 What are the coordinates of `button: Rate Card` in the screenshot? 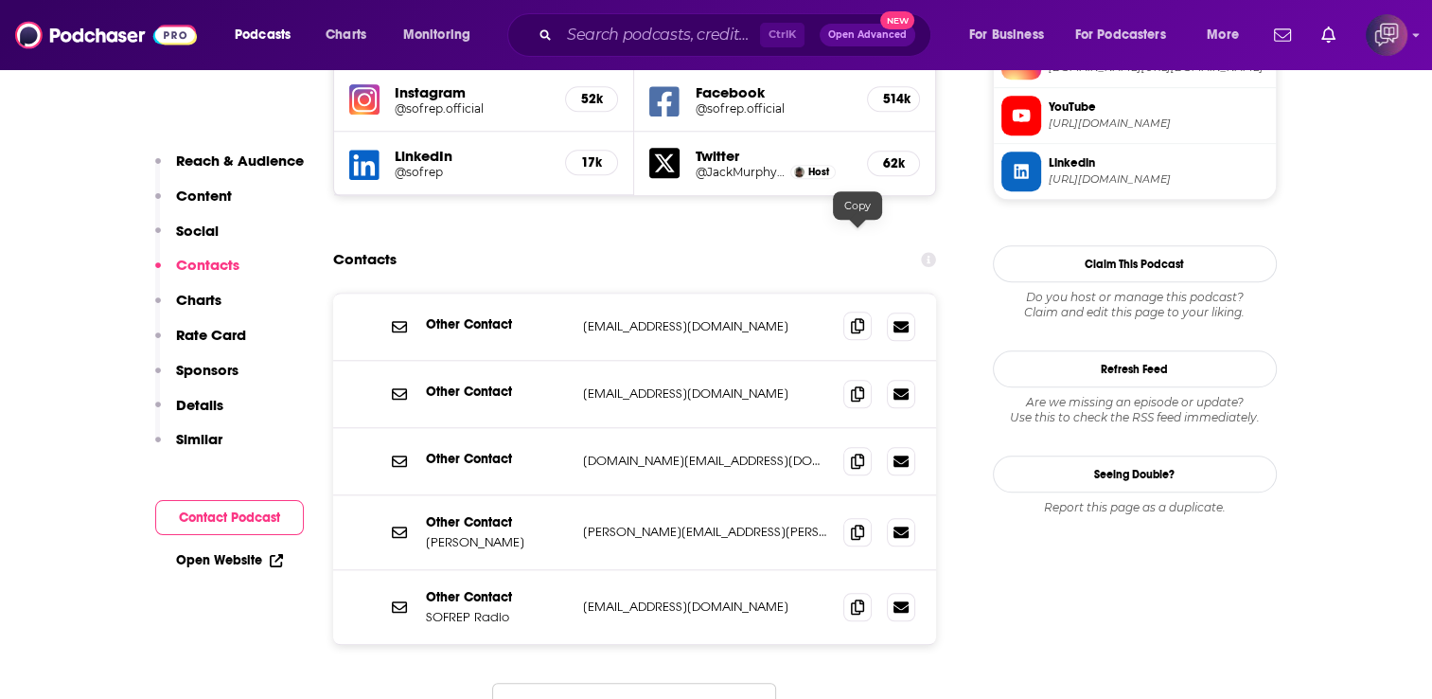 It's located at (201, 343).